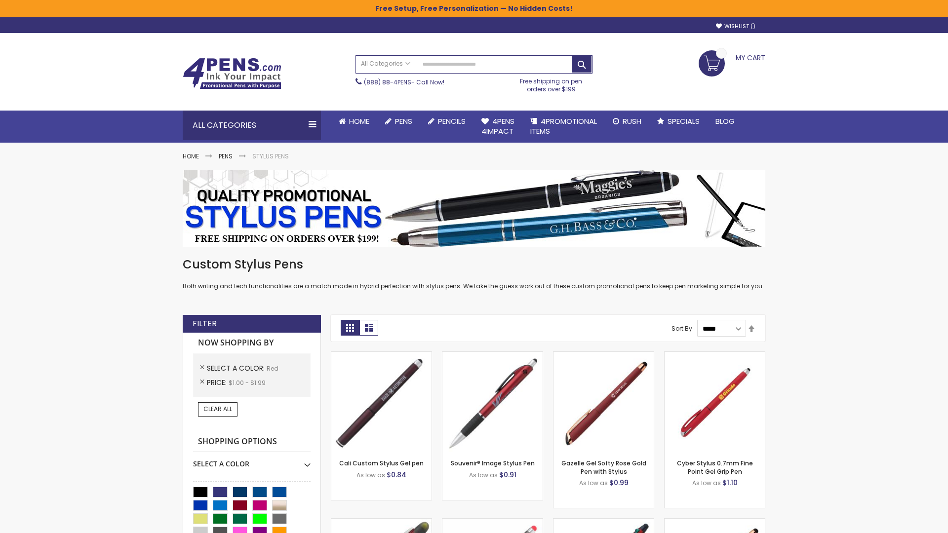 The image size is (948, 533). What do you see at coordinates (232, 74) in the screenshot?
I see `img: 4Pens Custom Pens and Promotional Products` at bounding box center [232, 74].